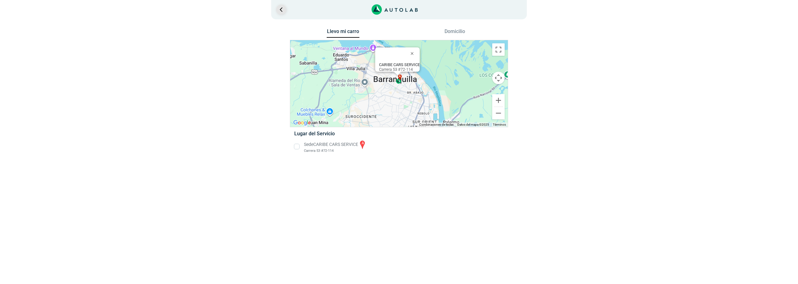 Image resolution: width=798 pixels, height=284 pixels. Describe the element at coordinates (473, 124) in the screenshot. I see `span: Datos del mapa ©2025` at that location.